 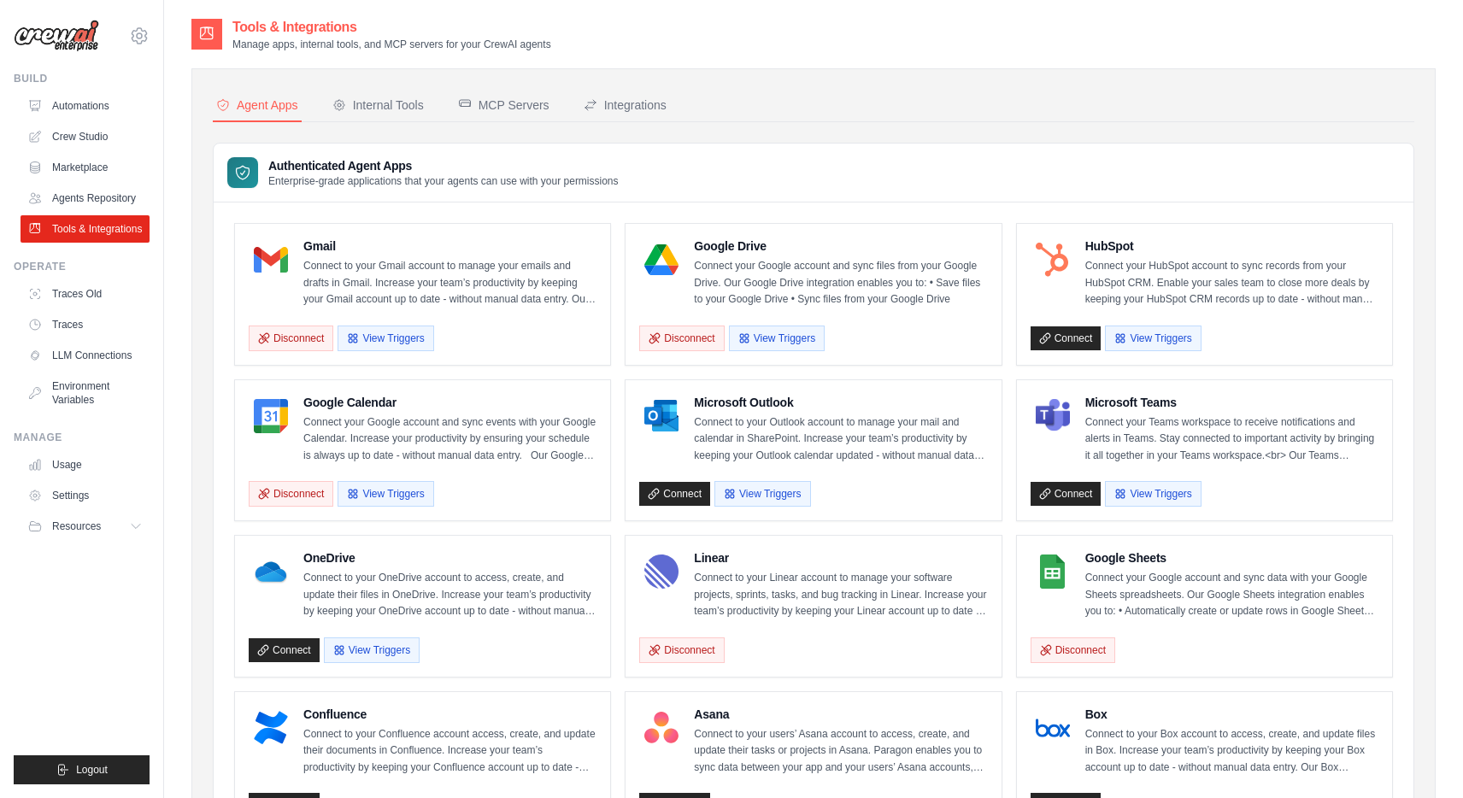 What do you see at coordinates (85, 496) in the screenshot?
I see `a: Settings` at bounding box center [85, 496].